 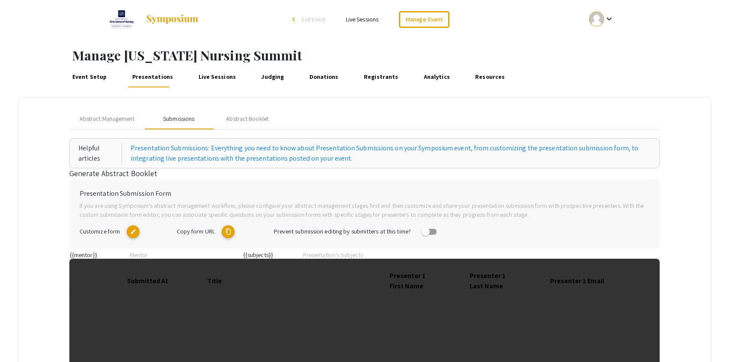 What do you see at coordinates (100, 153) in the screenshot?
I see `div: Helpful articles` at bounding box center [100, 153].